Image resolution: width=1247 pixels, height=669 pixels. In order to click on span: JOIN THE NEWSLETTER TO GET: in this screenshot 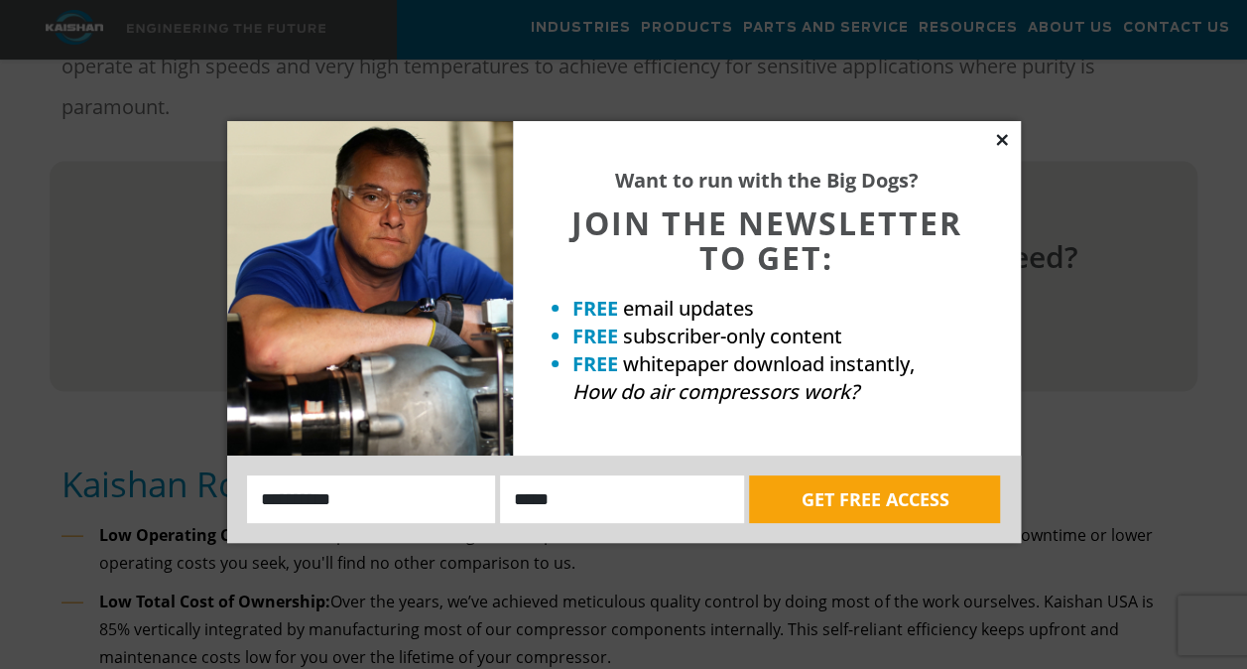, I will do `click(767, 240)`.